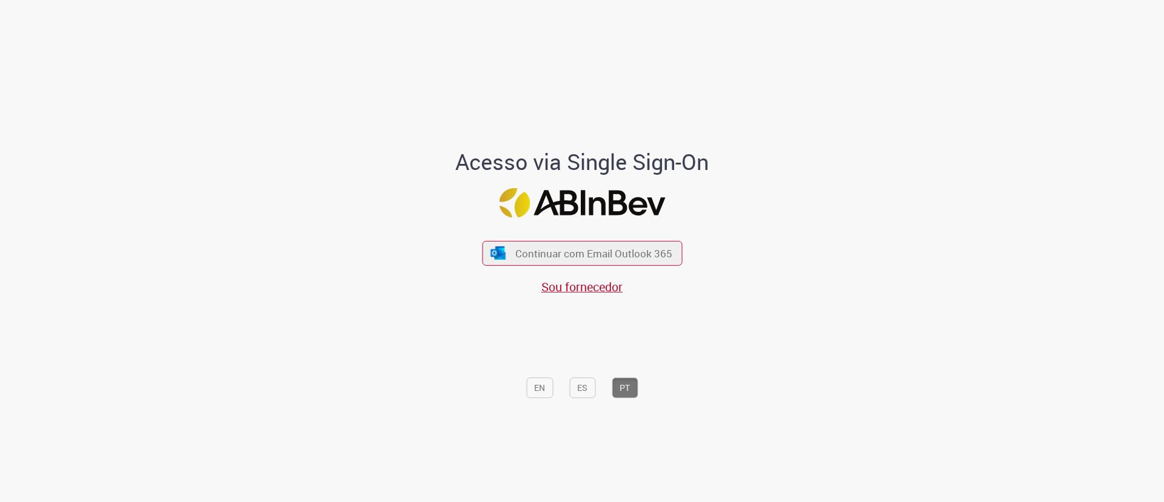 This screenshot has height=502, width=1164. What do you see at coordinates (582, 286) in the screenshot?
I see `a: Sou fornecedor` at bounding box center [582, 286].